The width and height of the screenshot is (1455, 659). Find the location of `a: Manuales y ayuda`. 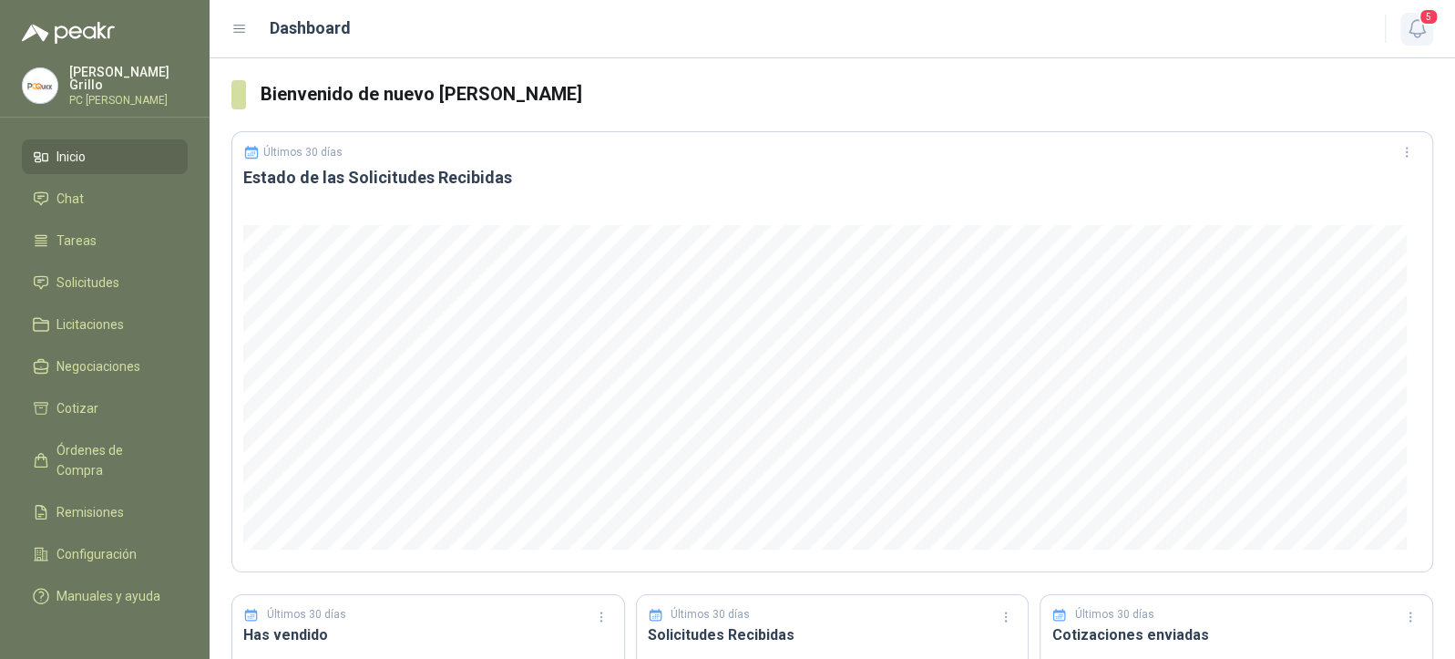

a: Manuales y ayuda is located at coordinates (105, 596).